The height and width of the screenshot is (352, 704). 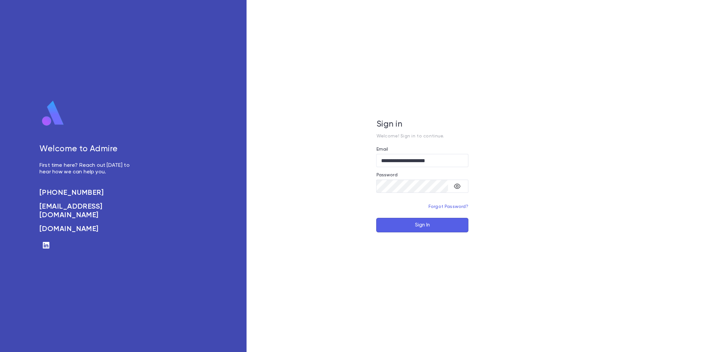 What do you see at coordinates (382, 149) in the screenshot?
I see `label: Email` at bounding box center [382, 149].